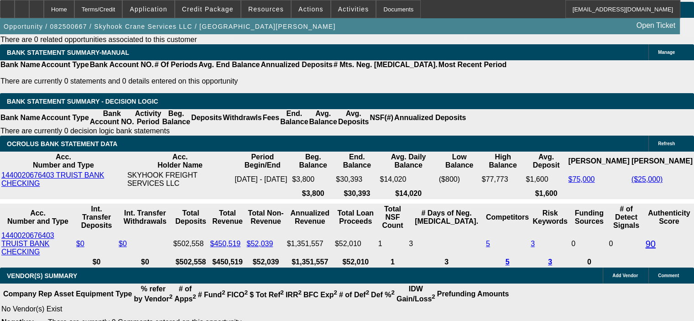 The image size is (694, 321). What do you see at coordinates (229, 65) in the screenshot?
I see `th: Avg. End Balance` at bounding box center [229, 65].